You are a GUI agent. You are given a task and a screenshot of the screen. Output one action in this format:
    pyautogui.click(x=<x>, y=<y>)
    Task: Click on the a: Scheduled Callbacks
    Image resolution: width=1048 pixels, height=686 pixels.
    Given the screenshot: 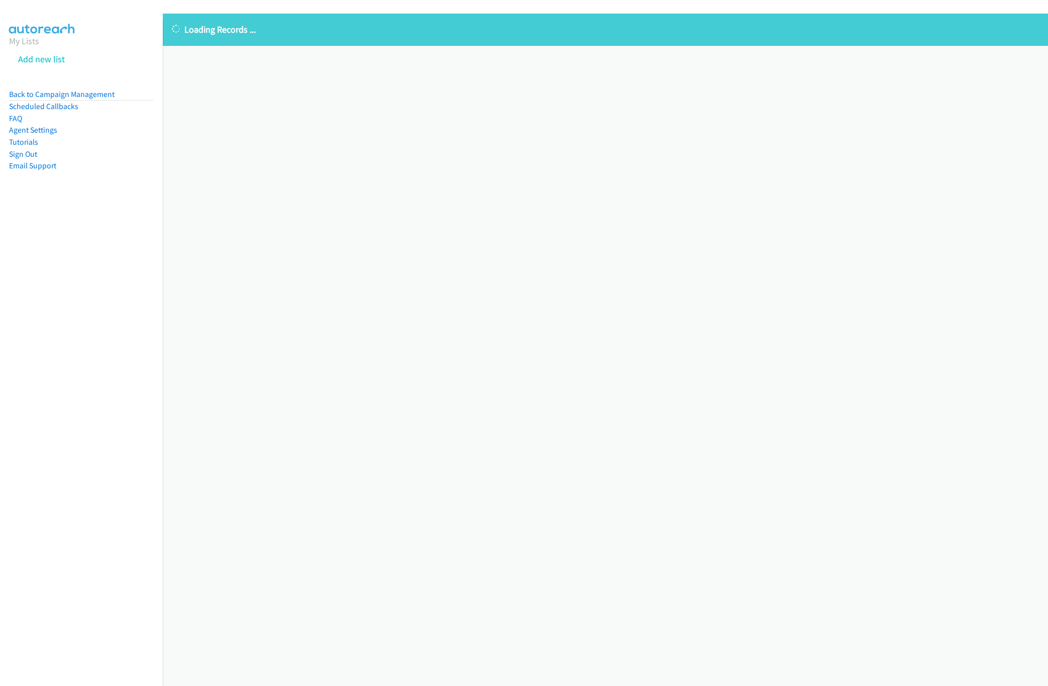 What is the action you would take?
    pyautogui.click(x=44, y=106)
    